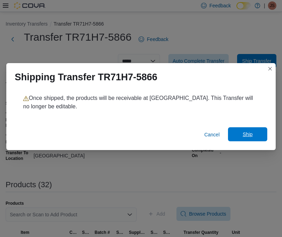 The image size is (282, 237). I want to click on button: Cancel, so click(212, 135).